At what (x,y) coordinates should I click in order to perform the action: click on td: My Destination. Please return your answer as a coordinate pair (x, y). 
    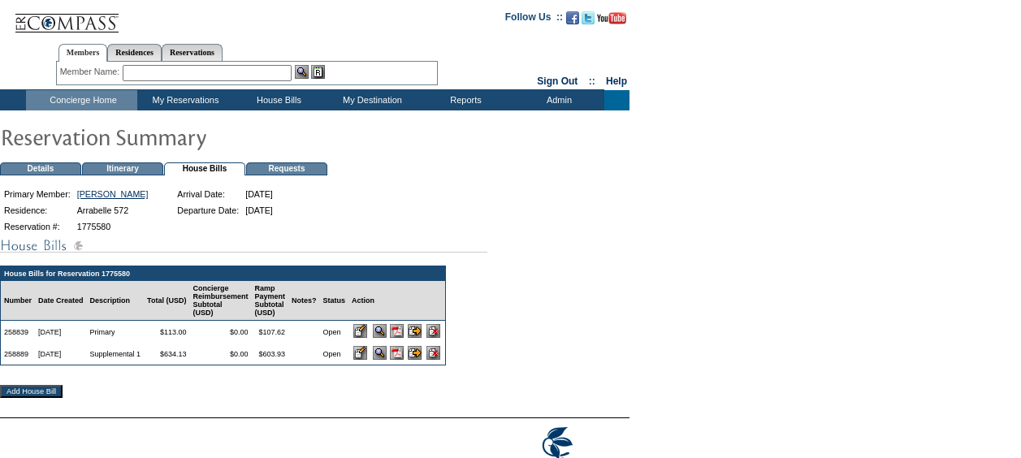
    Looking at the image, I should click on (370, 100).